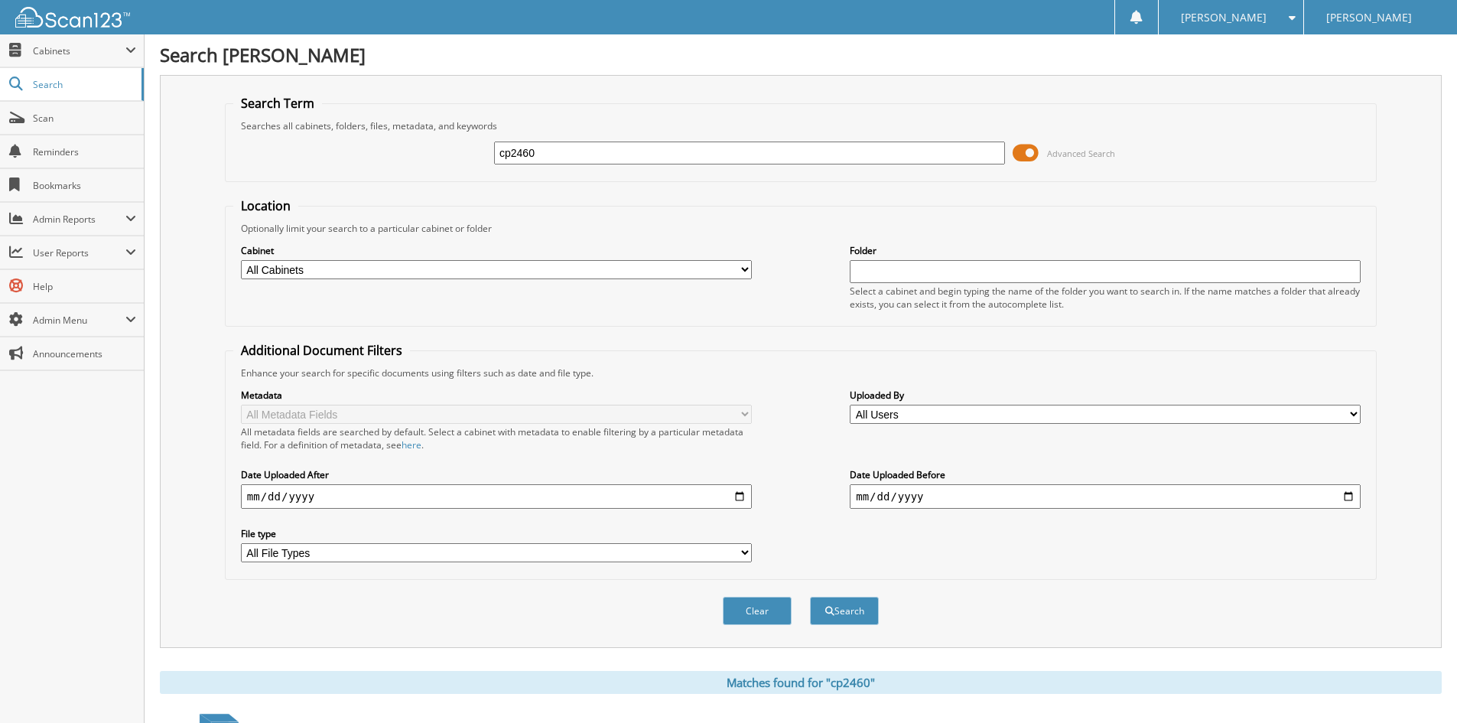  Describe the element at coordinates (84, 353) in the screenshot. I see `span: Announcements` at that location.